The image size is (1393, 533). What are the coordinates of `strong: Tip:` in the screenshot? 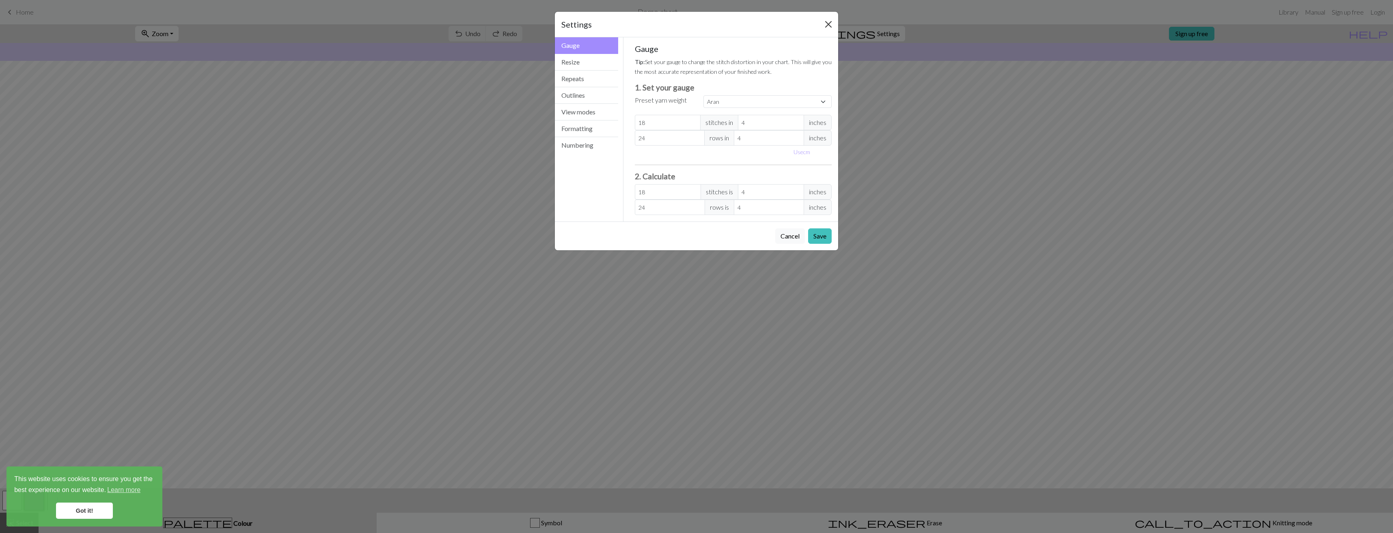 It's located at (640, 62).